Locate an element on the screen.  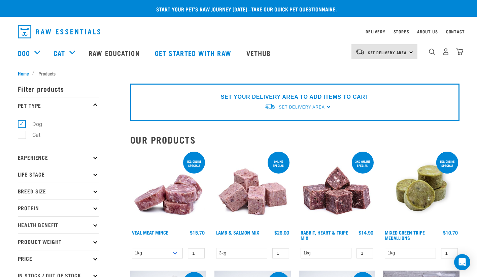
a: Mixed Green Tripe Medallions is located at coordinates (405, 235).